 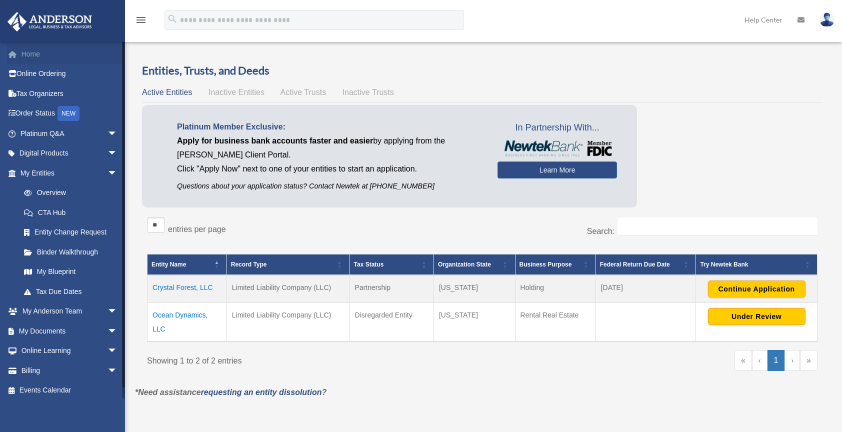 What do you see at coordinates (288, 265) in the screenshot?
I see `th: Record Type: Activate to sort` at bounding box center [288, 265].